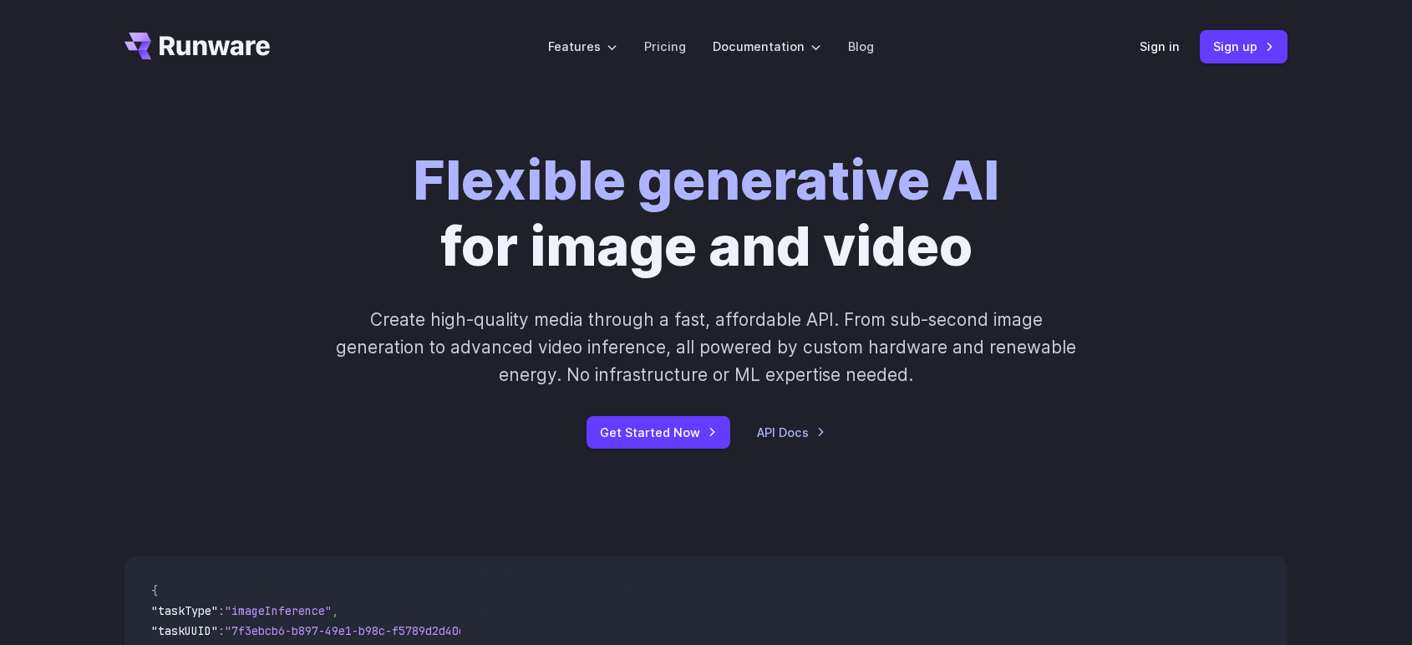 This screenshot has width=1412, height=645. What do you see at coordinates (791, 432) in the screenshot?
I see `a: API Docs` at bounding box center [791, 432].